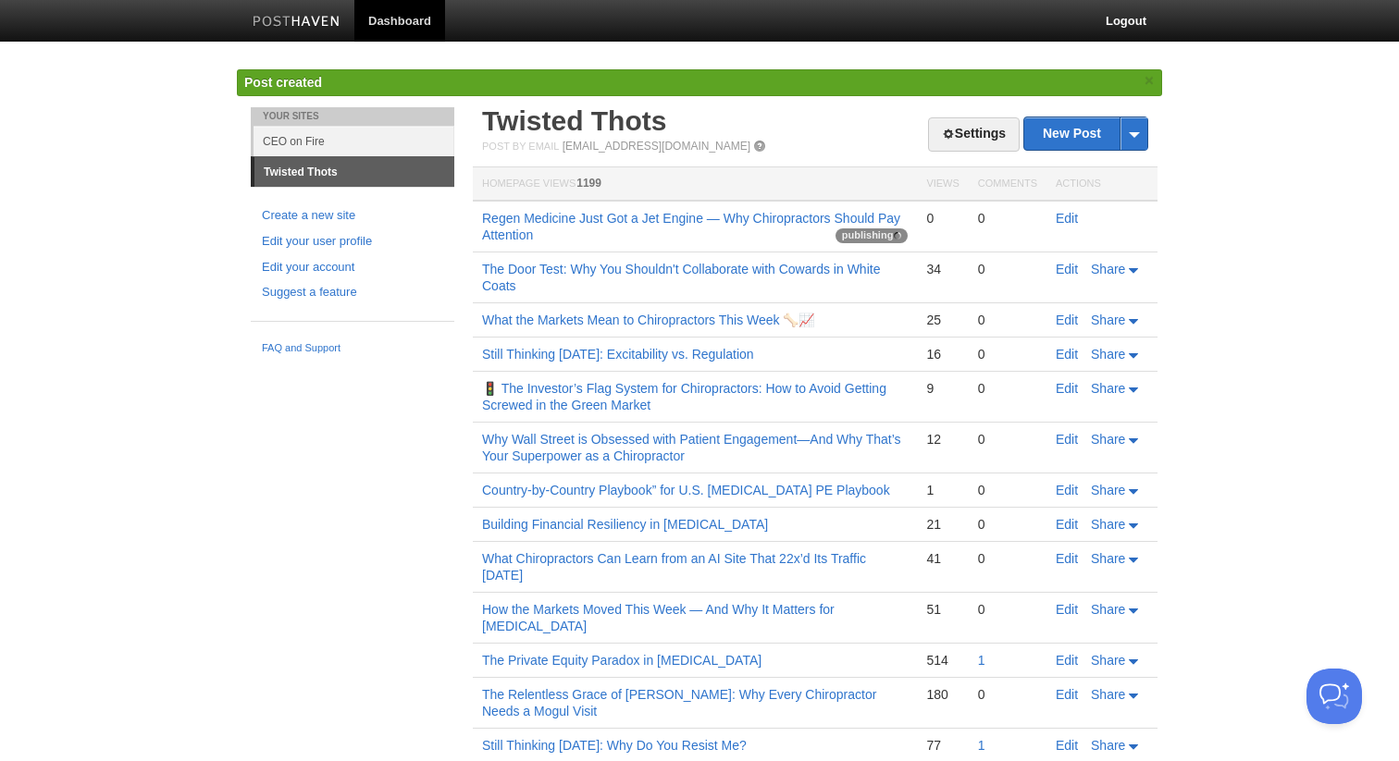 This screenshot has height=761, width=1399. Describe the element at coordinates (942, 269) in the screenshot. I see `div: 34` at that location.